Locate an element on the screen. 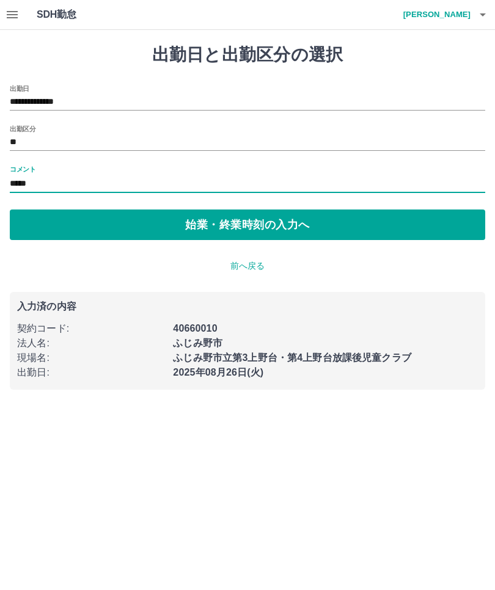 This screenshot has height=590, width=495. b: 2025年08月26日(火) is located at coordinates (218, 372).